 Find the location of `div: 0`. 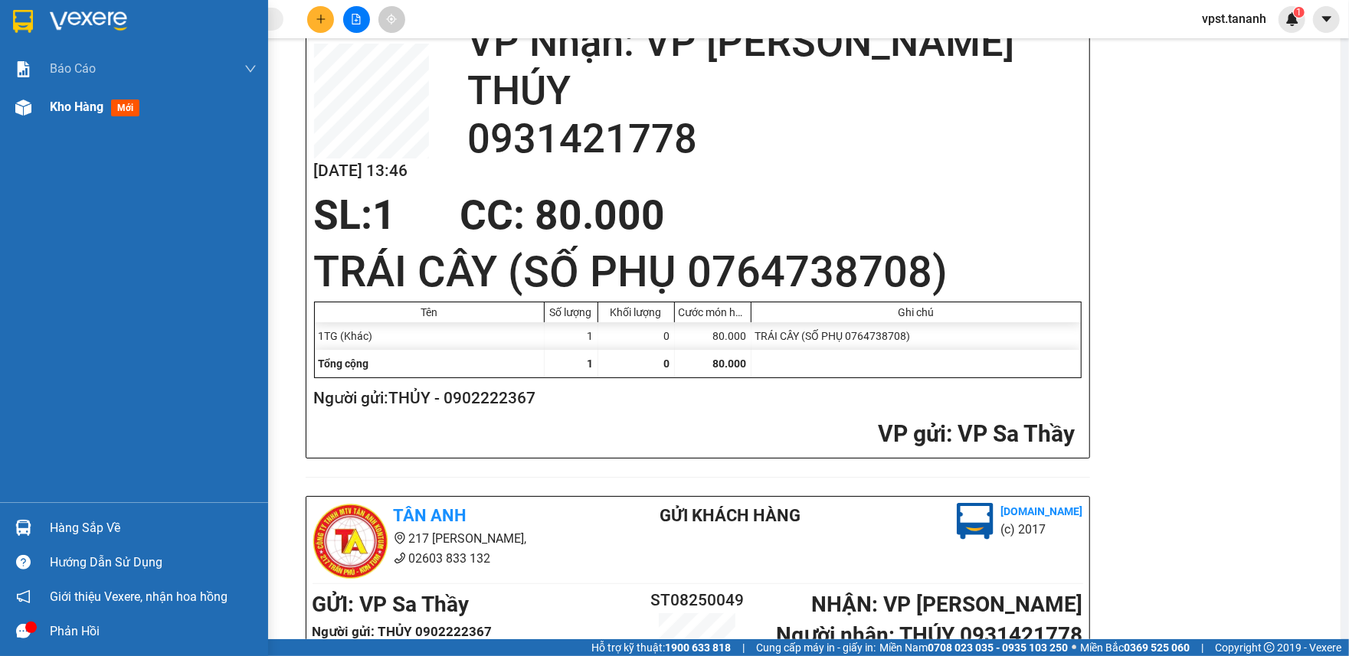

div: 0 is located at coordinates (636, 336).